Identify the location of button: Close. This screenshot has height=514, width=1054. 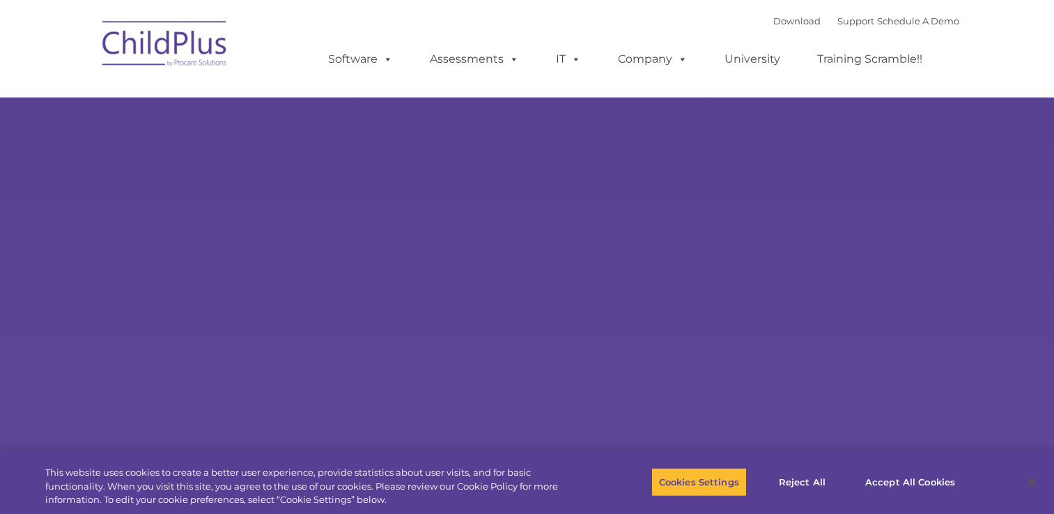
(1031, 482).